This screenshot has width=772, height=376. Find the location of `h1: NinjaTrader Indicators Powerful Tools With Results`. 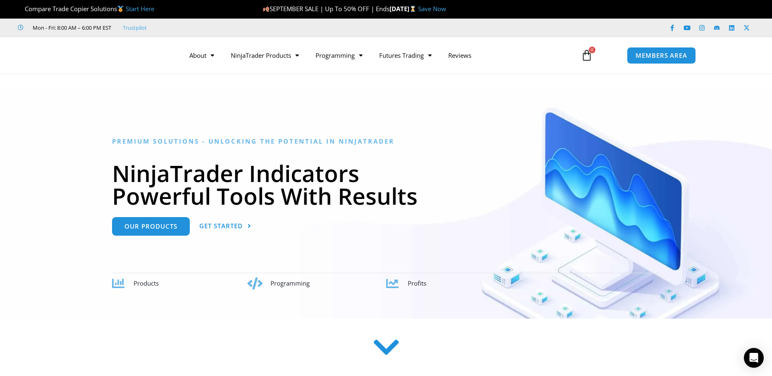

h1: NinjaTrader Indicators Powerful Tools With Results is located at coordinates (386, 185).